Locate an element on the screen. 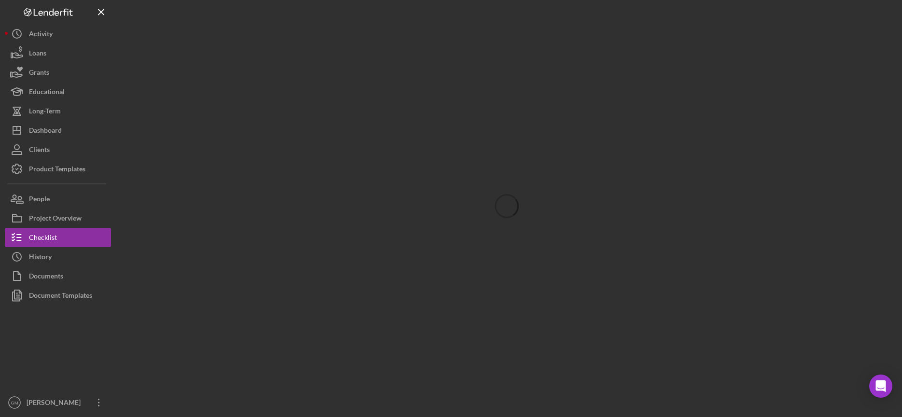  div: Long-Term is located at coordinates (45, 112).